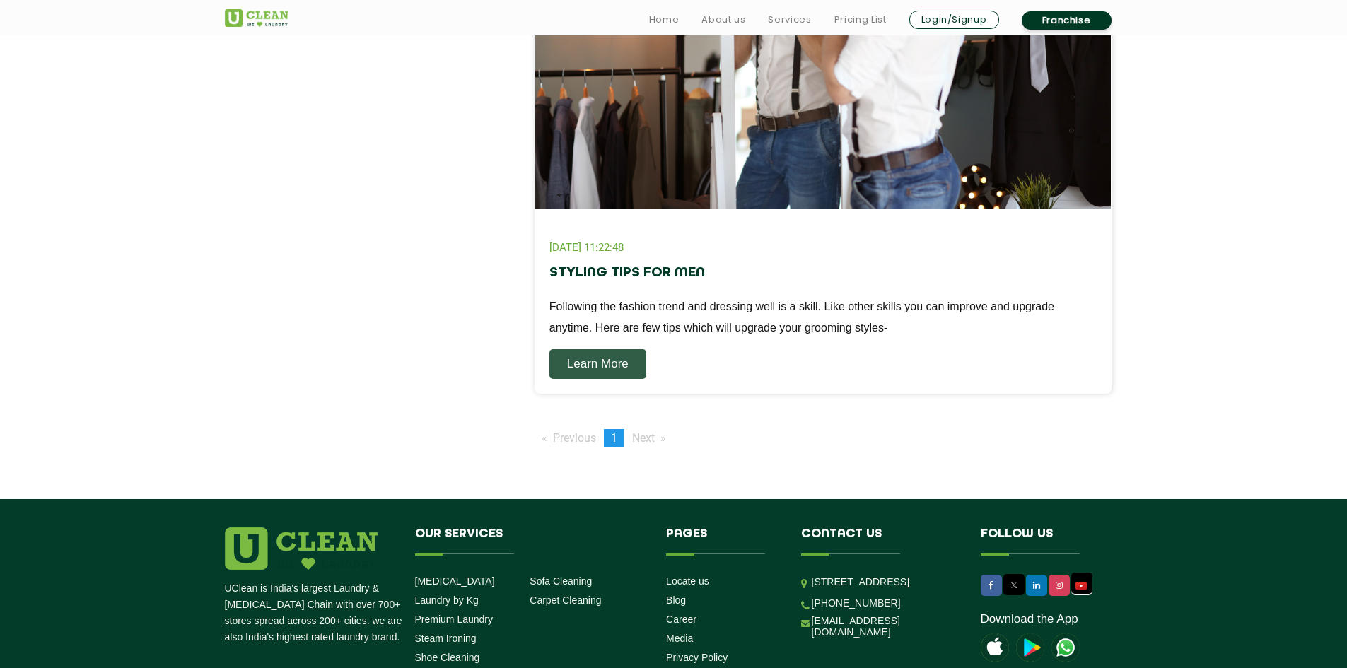 The width and height of the screenshot is (1347, 668). What do you see at coordinates (454, 619) in the screenshot?
I see `a: Premium Laundry` at bounding box center [454, 619].